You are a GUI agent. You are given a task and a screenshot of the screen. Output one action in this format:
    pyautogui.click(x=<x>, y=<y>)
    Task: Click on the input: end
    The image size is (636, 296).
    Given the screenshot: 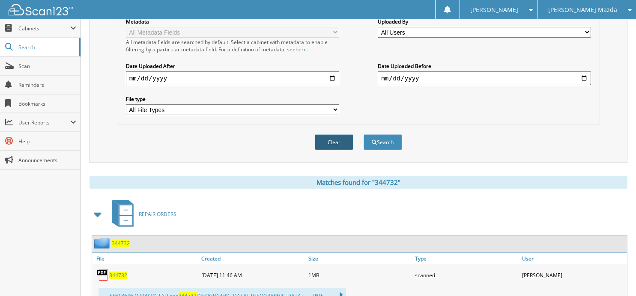 What is the action you would take?
    pyautogui.click(x=484, y=78)
    